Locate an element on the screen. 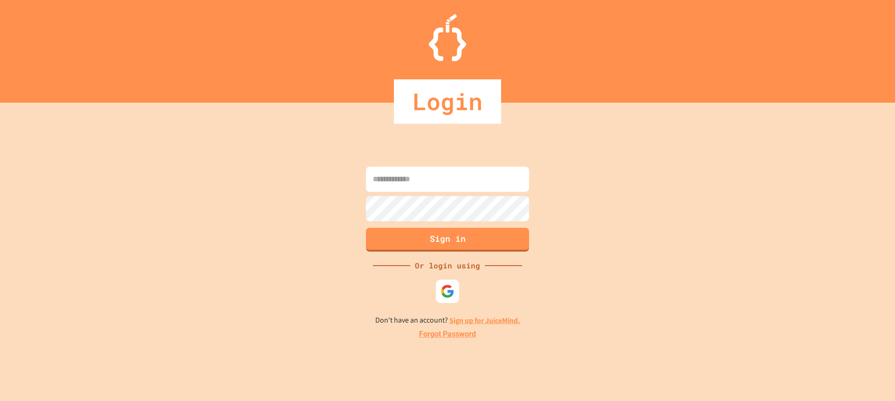 This screenshot has width=895, height=401. a: Sign up for JuiceMind. is located at coordinates (485, 320).